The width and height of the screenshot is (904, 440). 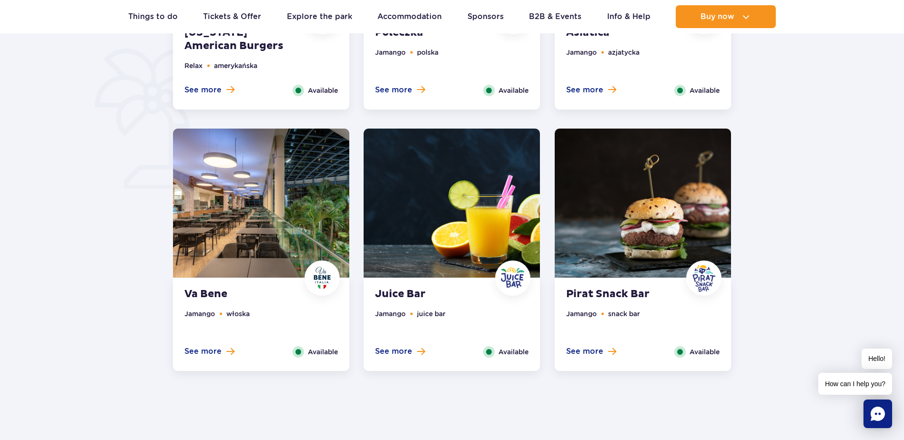 I want to click on li: włoska, so click(x=238, y=314).